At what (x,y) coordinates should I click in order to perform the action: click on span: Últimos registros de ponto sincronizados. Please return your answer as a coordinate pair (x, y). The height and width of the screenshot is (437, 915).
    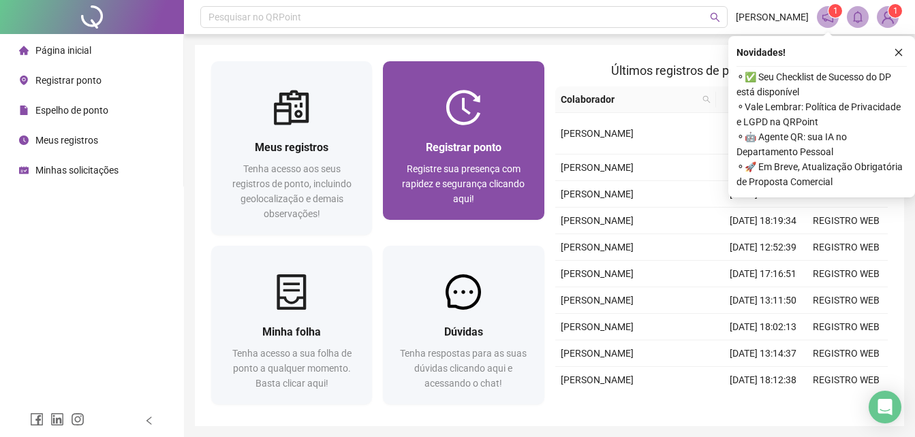
    Looking at the image, I should click on (721, 70).